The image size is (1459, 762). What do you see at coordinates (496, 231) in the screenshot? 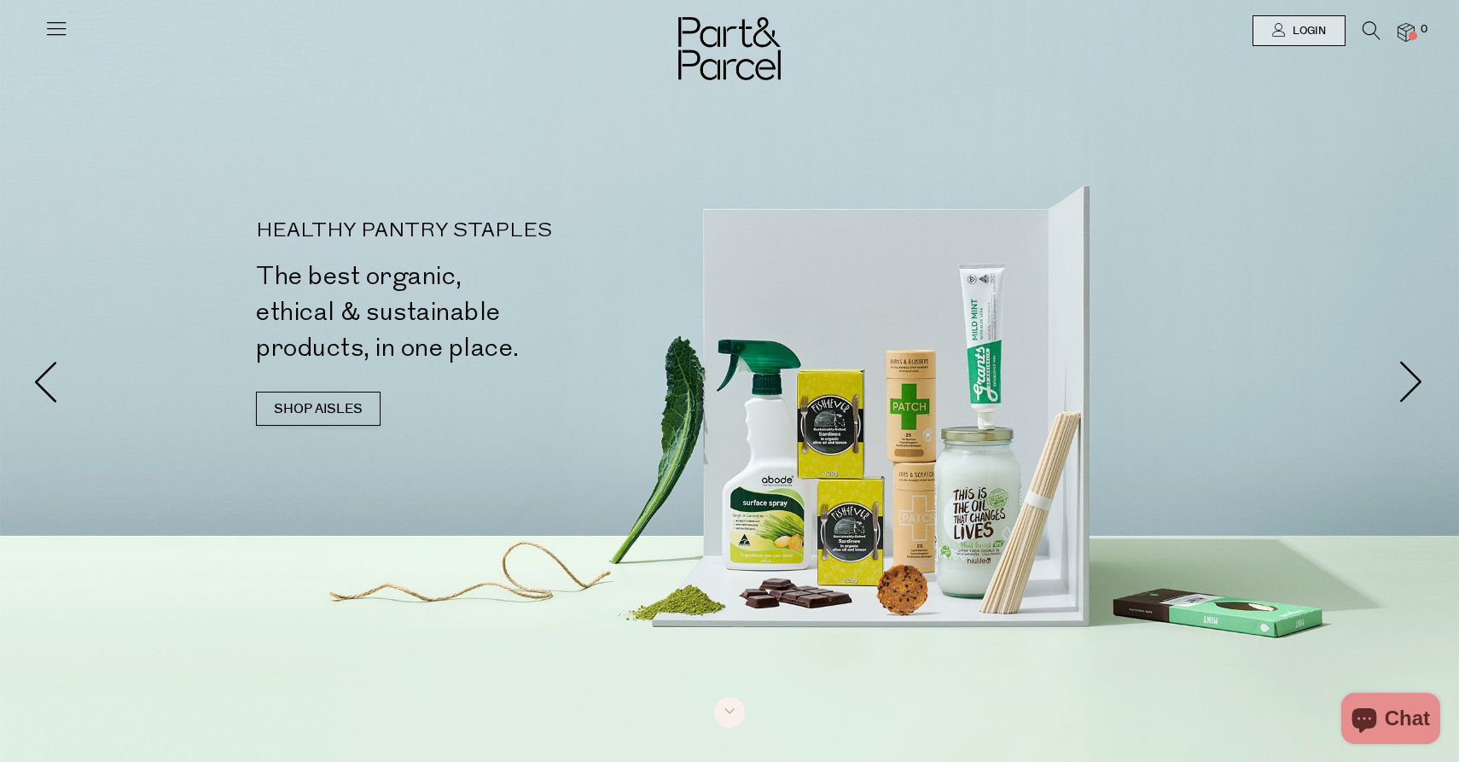
I see `p: HEALTHY PANTRY STAPLES` at bounding box center [496, 231].